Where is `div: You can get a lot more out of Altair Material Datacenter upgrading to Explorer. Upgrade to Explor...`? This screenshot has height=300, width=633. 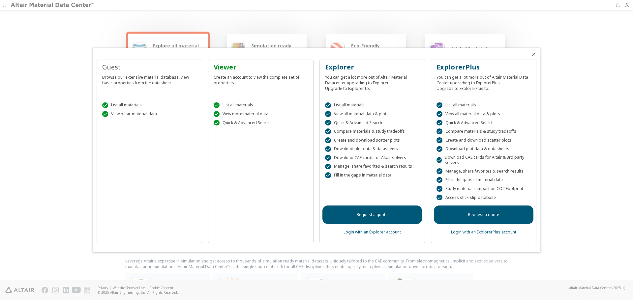
div: You can get a lot more out of Altair Material Datacenter upgrading to Explorer. Upgrade to Explor... is located at coordinates (372, 81).